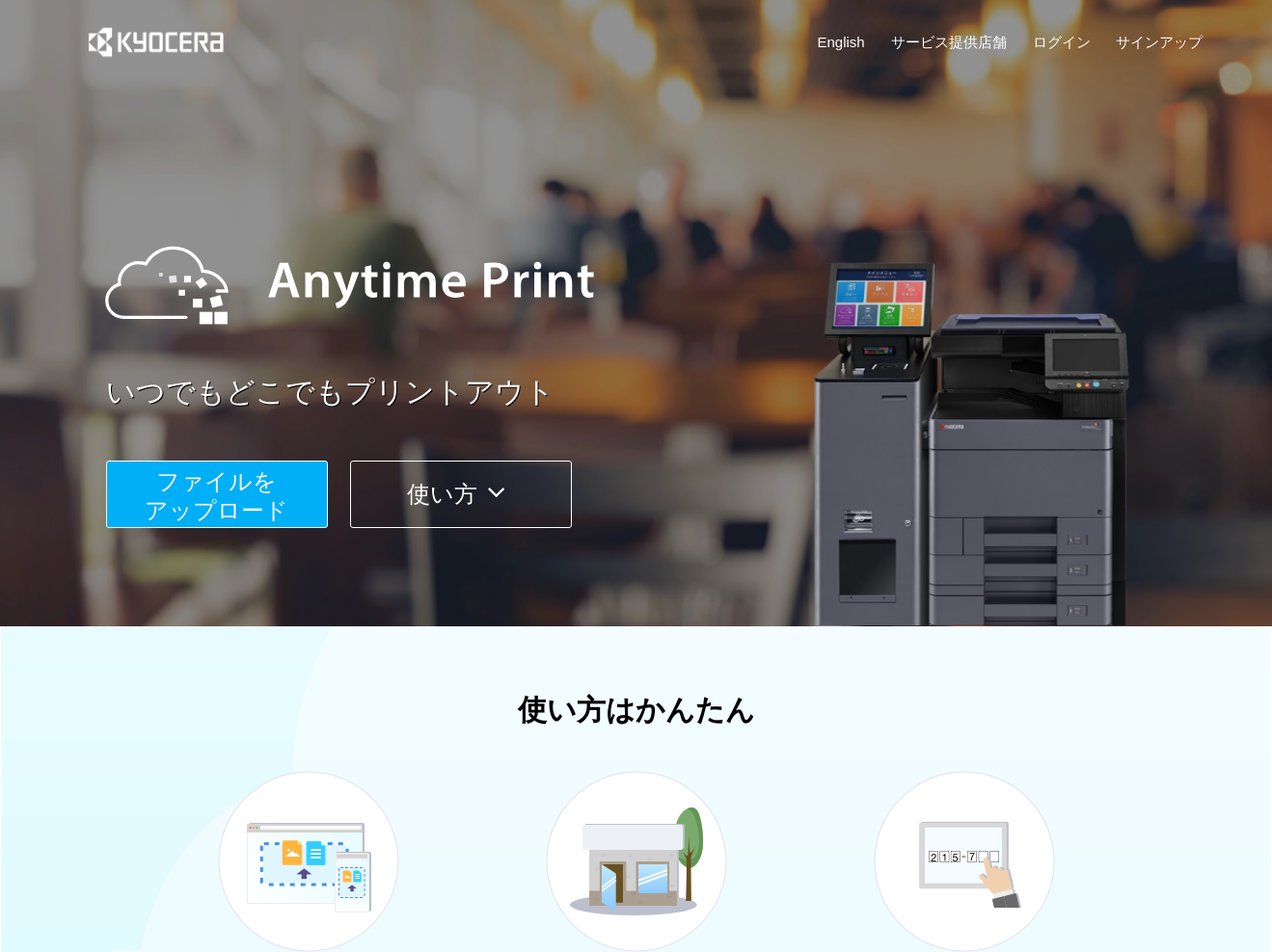 Image resolution: width=1272 pixels, height=952 pixels. Describe the element at coordinates (1061, 42) in the screenshot. I see `a: ログイン` at that location.